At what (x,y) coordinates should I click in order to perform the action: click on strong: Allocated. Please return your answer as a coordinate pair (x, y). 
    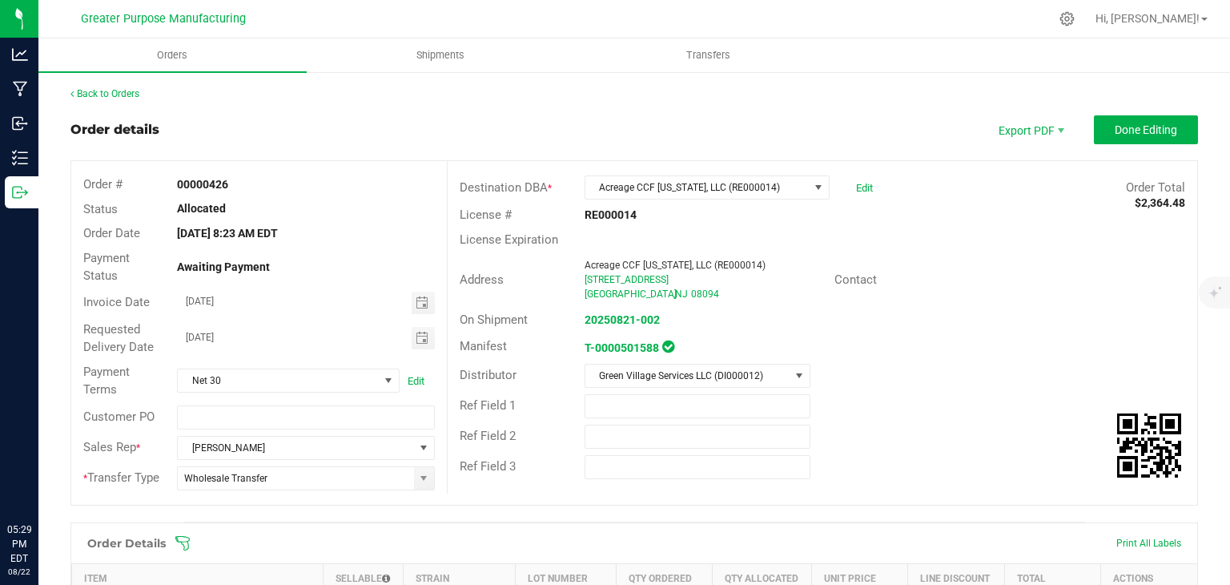
    Looking at the image, I should click on (201, 208).